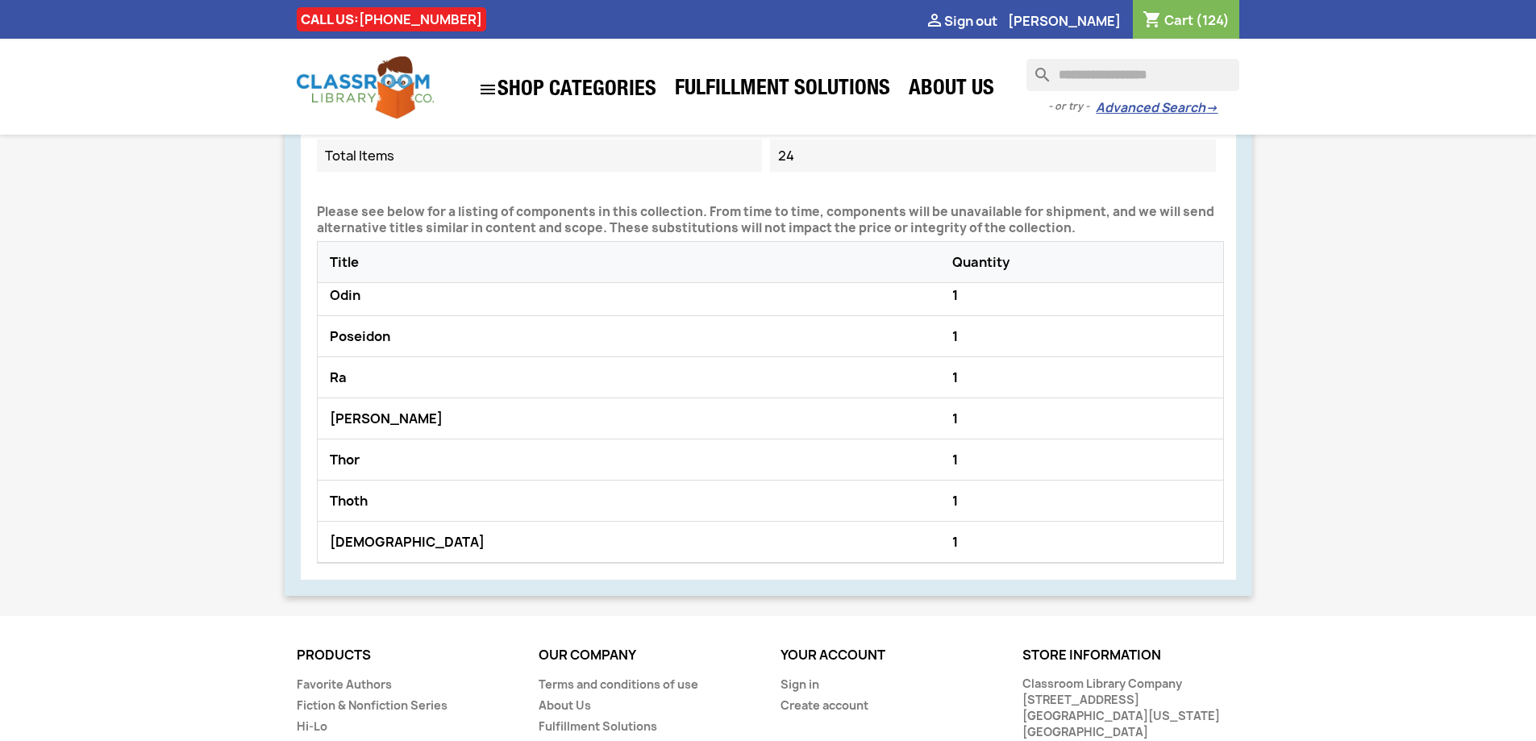  I want to click on a: Fiction & Nonfiction Series, so click(372, 705).